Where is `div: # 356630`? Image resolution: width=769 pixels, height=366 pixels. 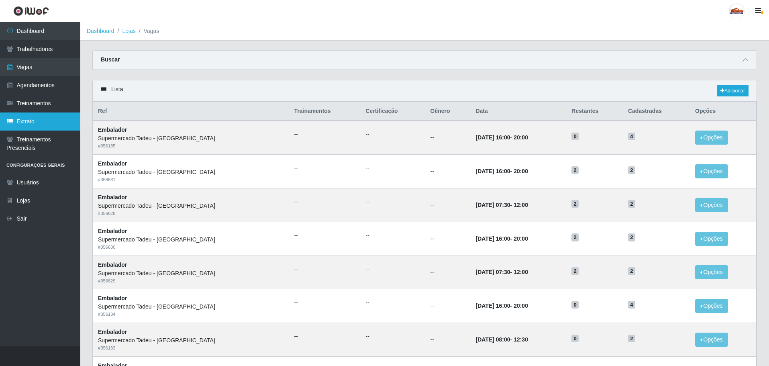 div: # 356630 is located at coordinates (191, 247).